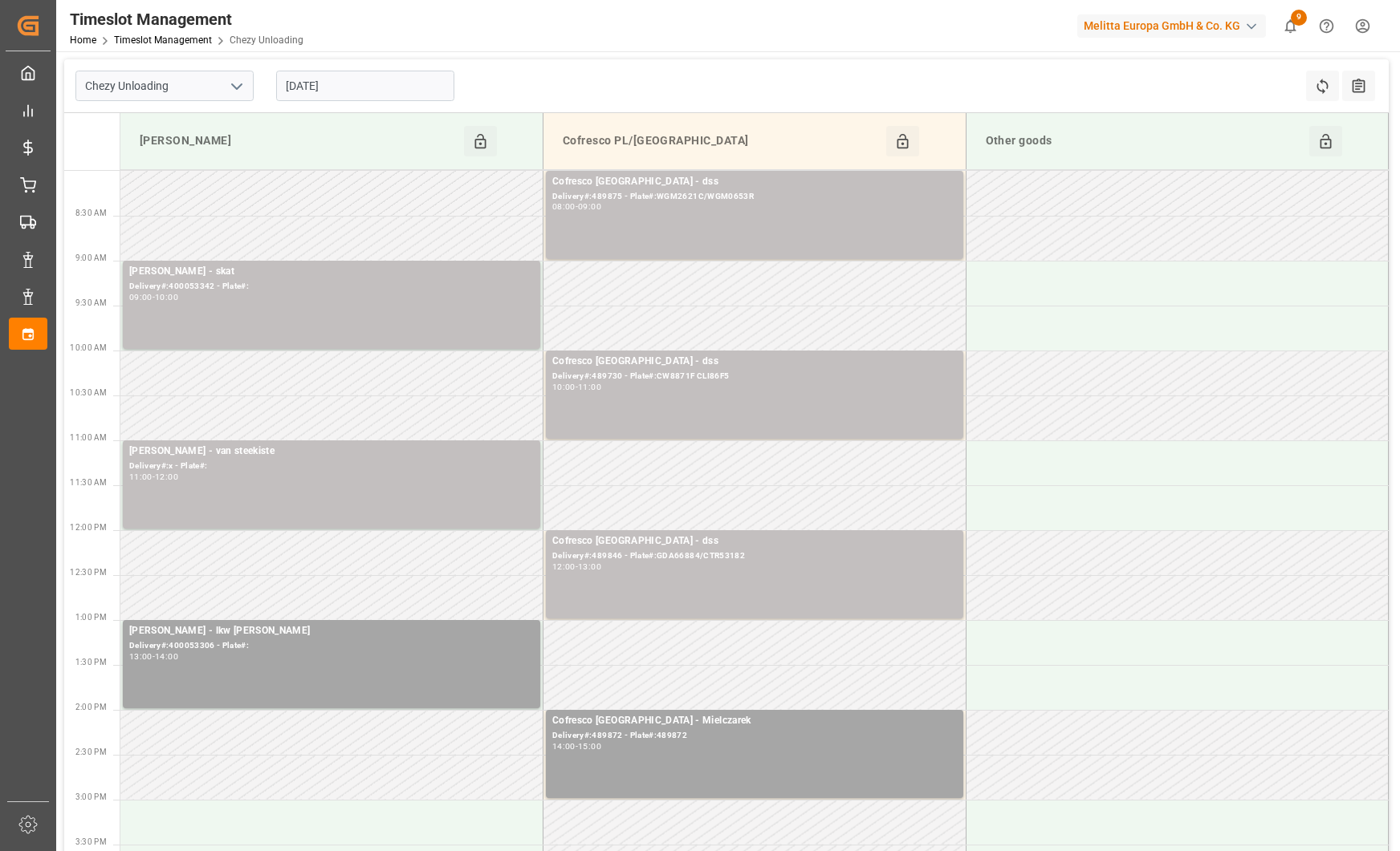  What do you see at coordinates (88, 437) in the screenshot?
I see `span: 11:00 AM` at bounding box center [88, 437].